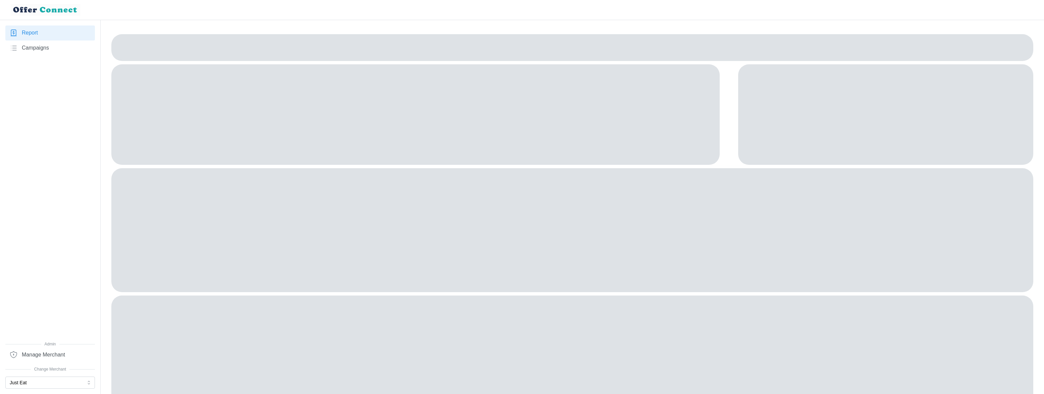  What do you see at coordinates (50, 355) in the screenshot?
I see `a: Manage Merchant` at bounding box center [50, 355].